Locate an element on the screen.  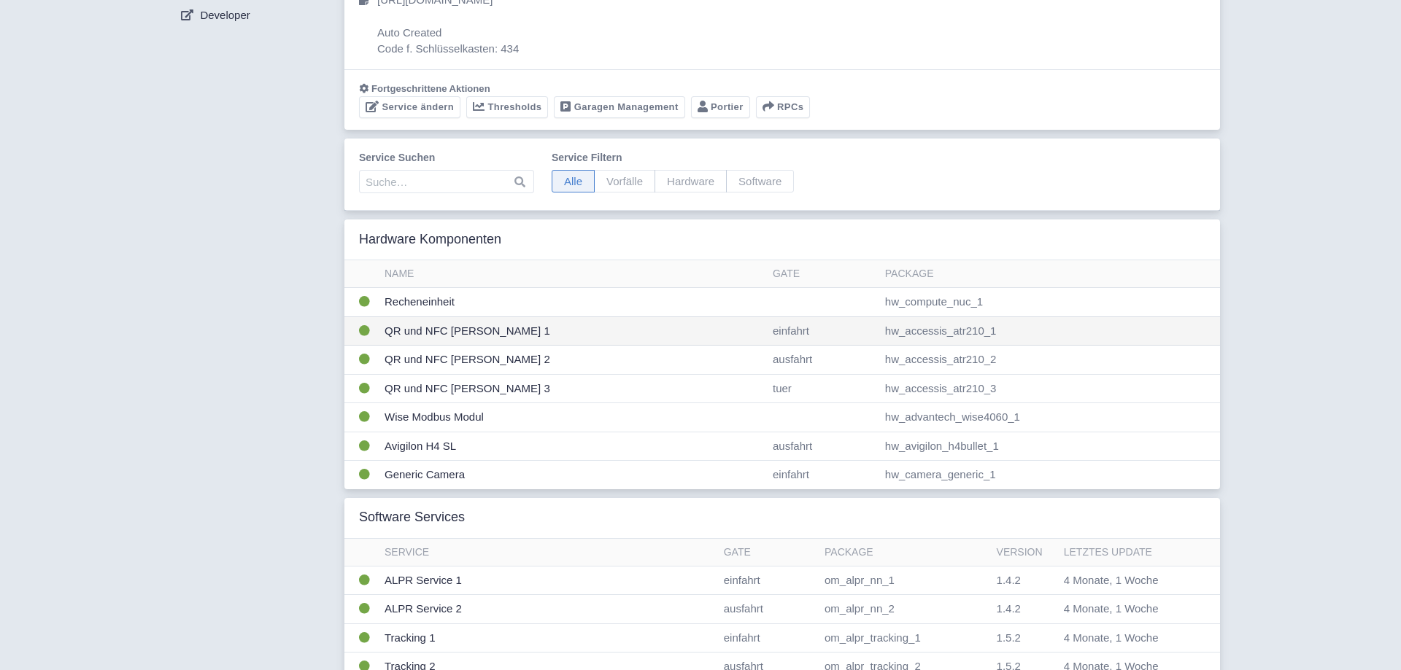
a: Garagen Management is located at coordinates (619, 107).